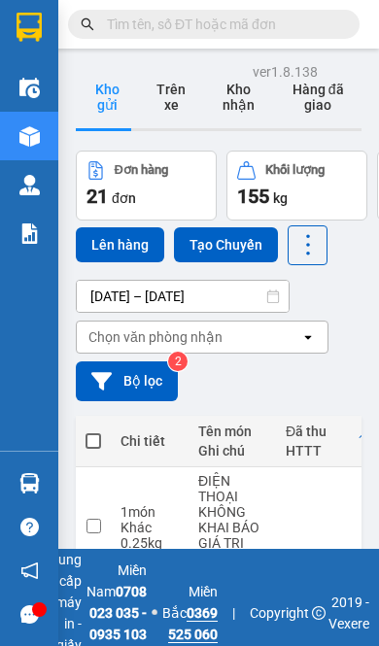  What do you see at coordinates (280, 198) in the screenshot?
I see `span: kg` at bounding box center [280, 198].